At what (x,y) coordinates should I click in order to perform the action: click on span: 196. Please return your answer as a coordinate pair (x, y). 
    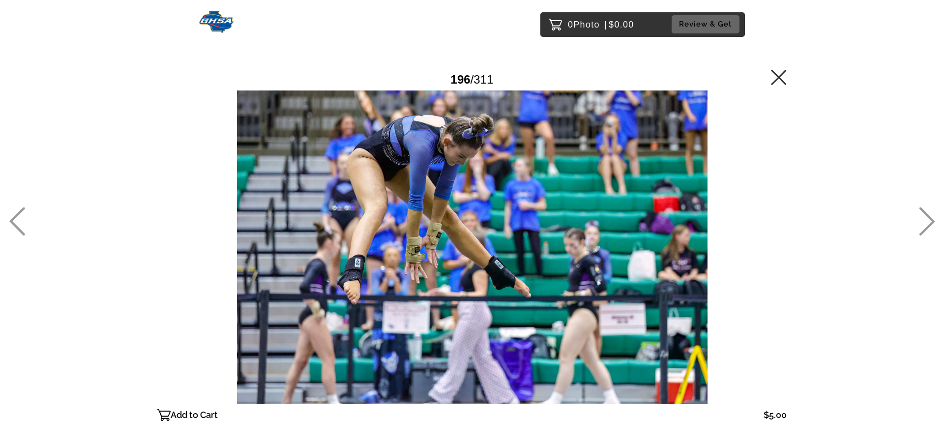
    Looking at the image, I should click on (461, 79).